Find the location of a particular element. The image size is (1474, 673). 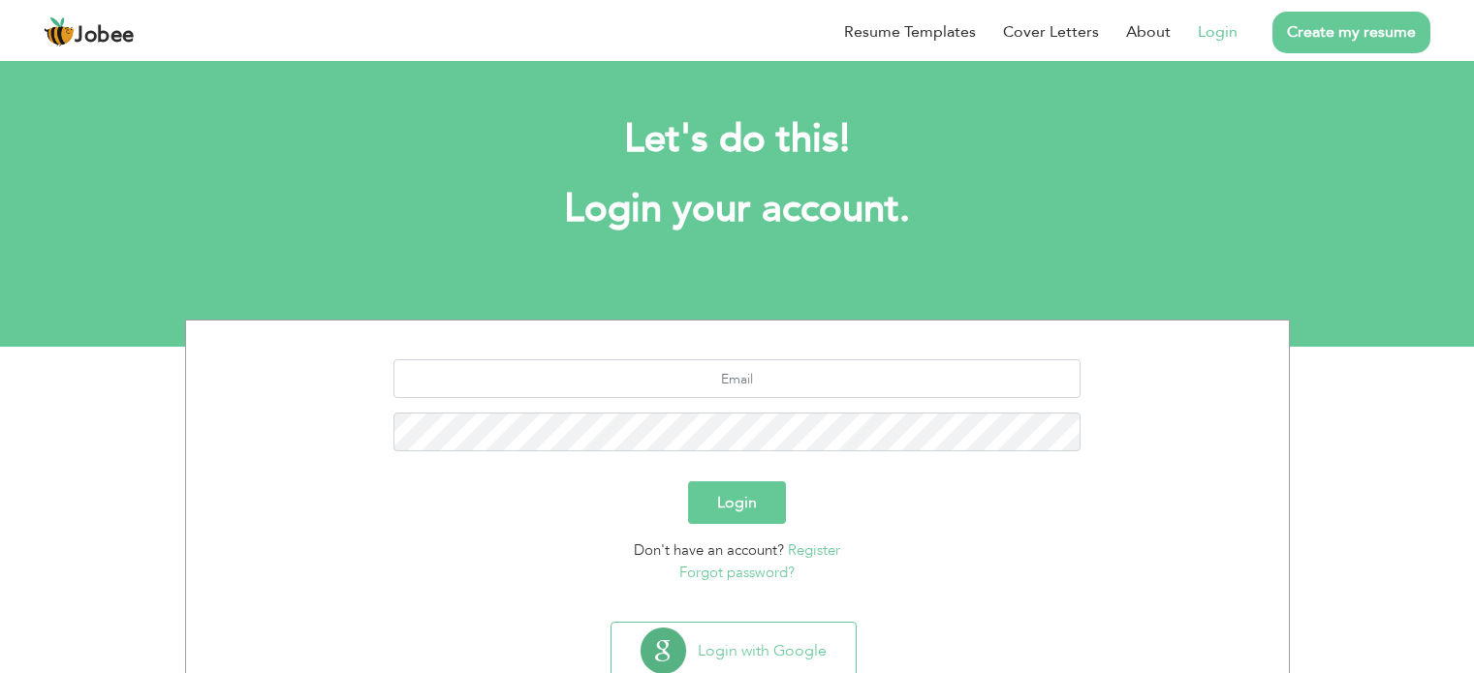

a: Forgot password? is located at coordinates (736, 573).